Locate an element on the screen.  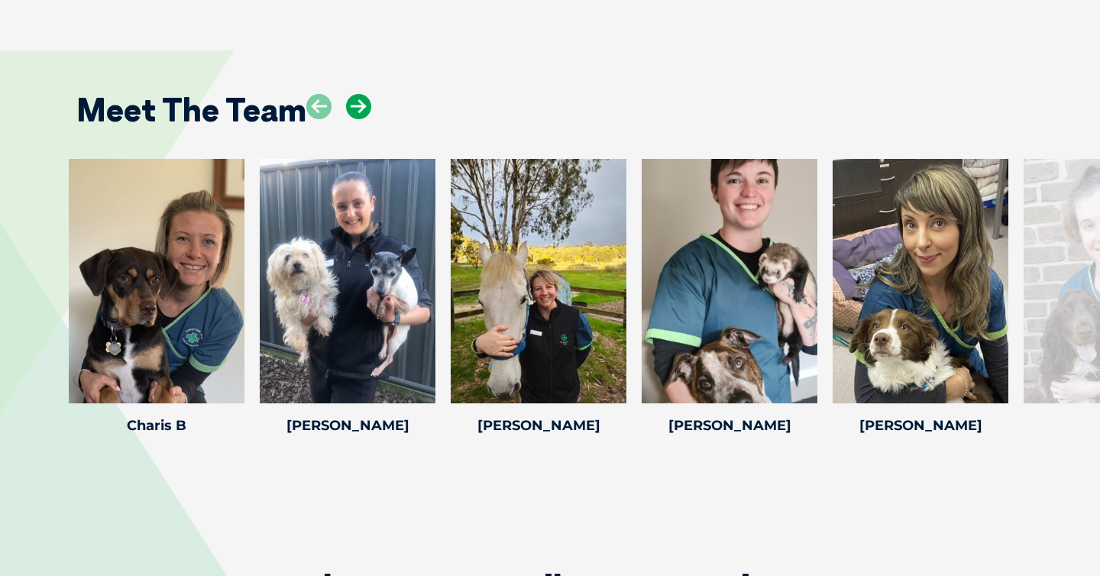
h2: Meet The Team is located at coordinates (191, 110).